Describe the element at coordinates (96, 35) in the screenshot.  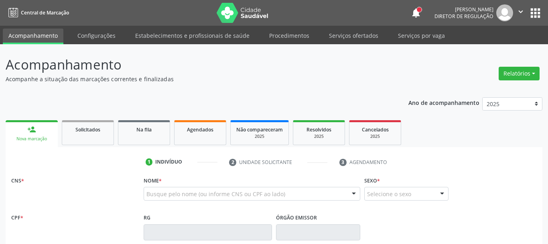
I see `a: Configurações` at that location.